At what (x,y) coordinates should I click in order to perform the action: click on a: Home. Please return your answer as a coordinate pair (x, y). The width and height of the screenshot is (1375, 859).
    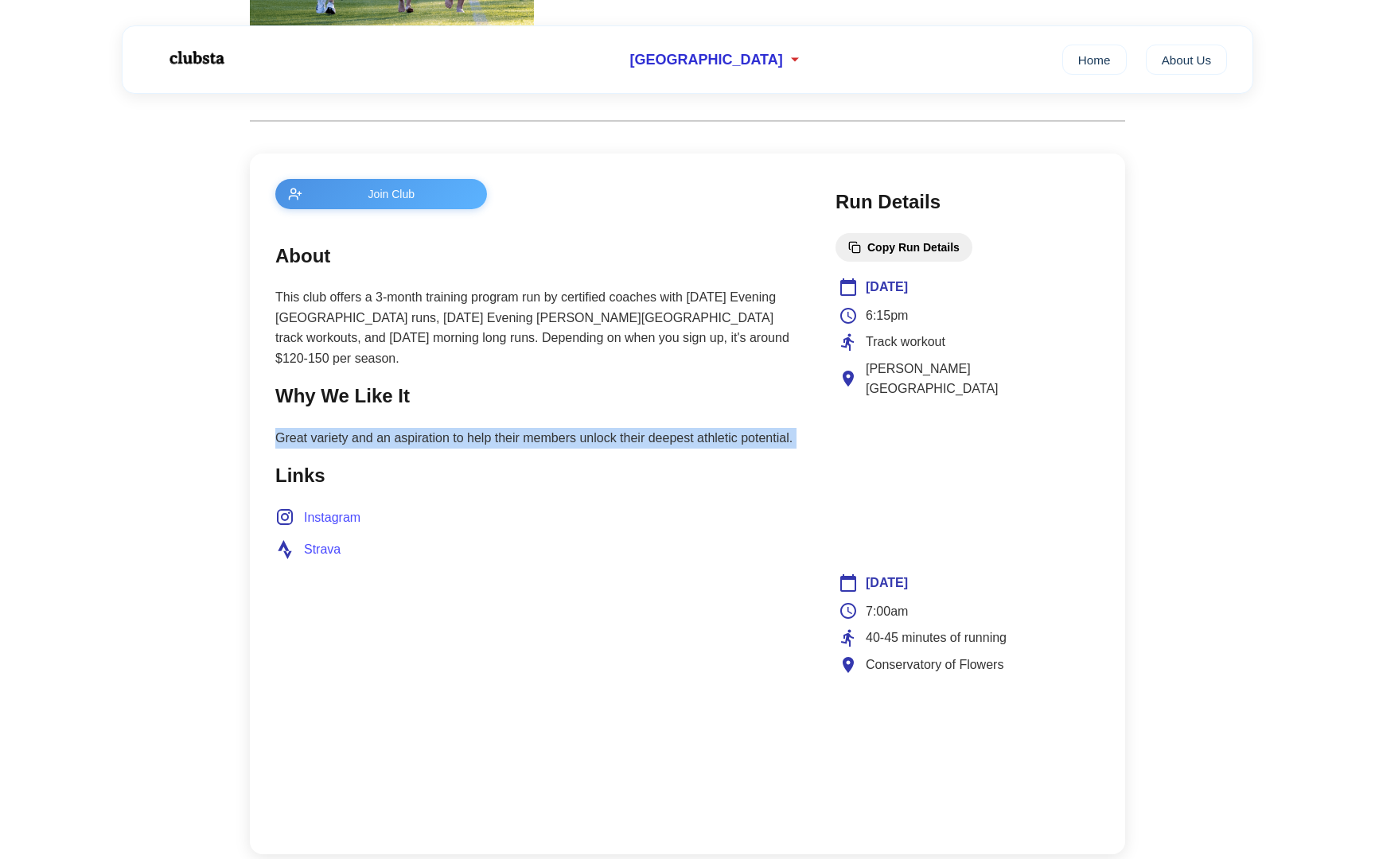
    Looking at the image, I should click on (1094, 60).